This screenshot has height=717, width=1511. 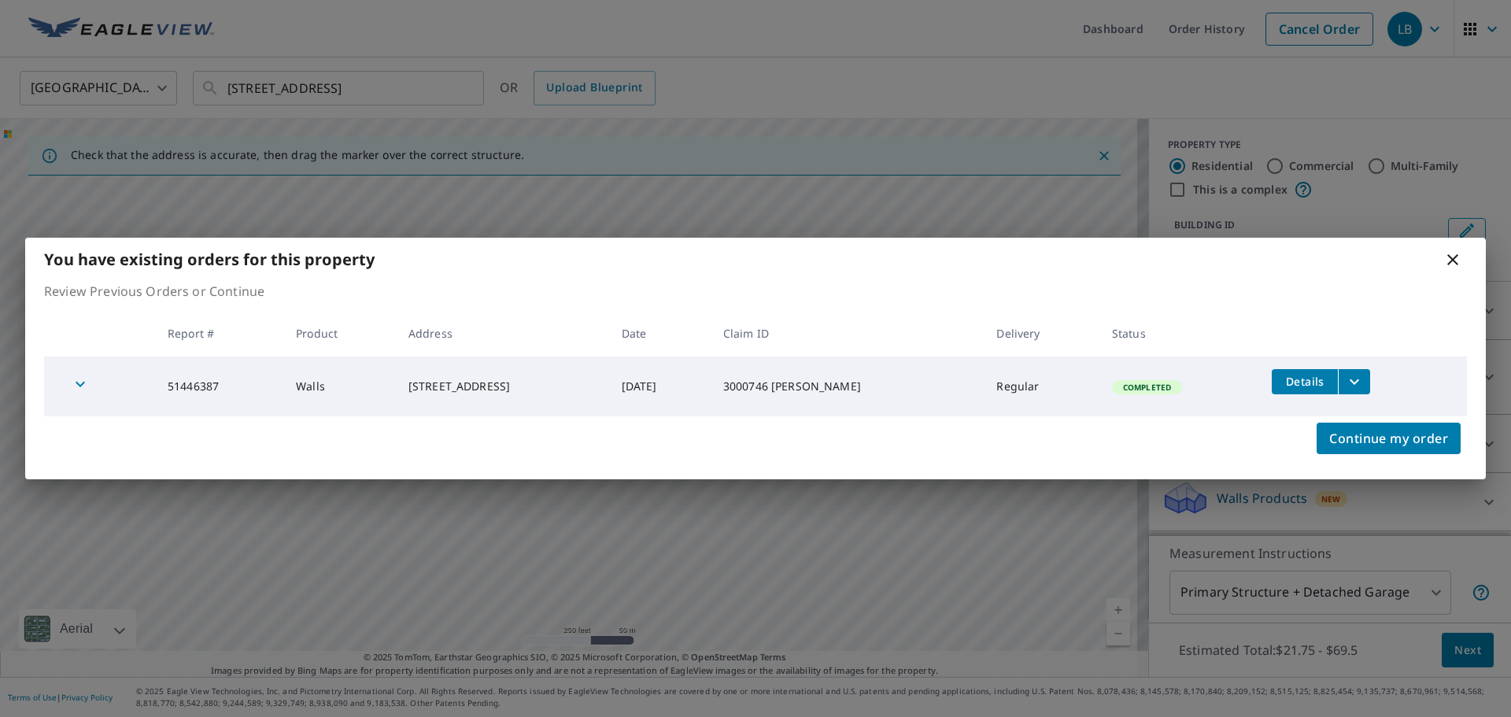 What do you see at coordinates (1179, 333) in the screenshot?
I see `th: Status` at bounding box center [1179, 333].